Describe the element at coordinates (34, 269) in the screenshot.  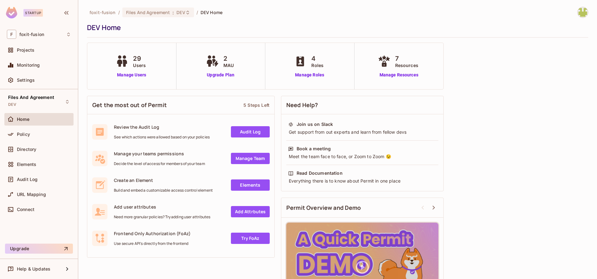
I see `span: Help & Updates` at that location.